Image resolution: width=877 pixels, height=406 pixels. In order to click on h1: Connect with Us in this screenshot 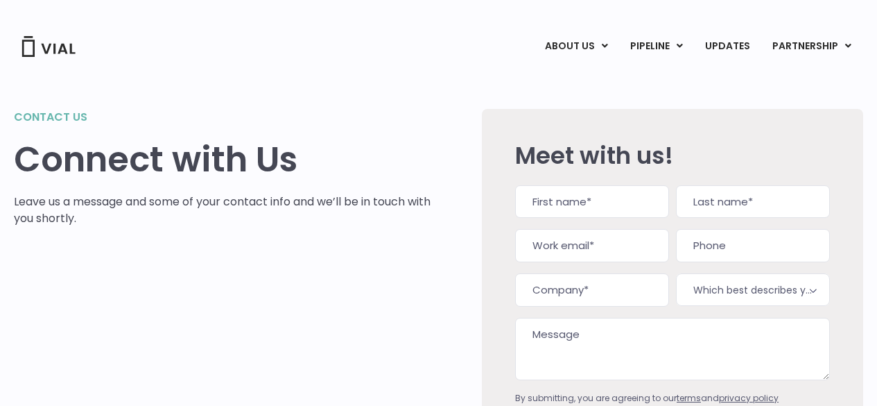, I will do `click(227, 159)`.